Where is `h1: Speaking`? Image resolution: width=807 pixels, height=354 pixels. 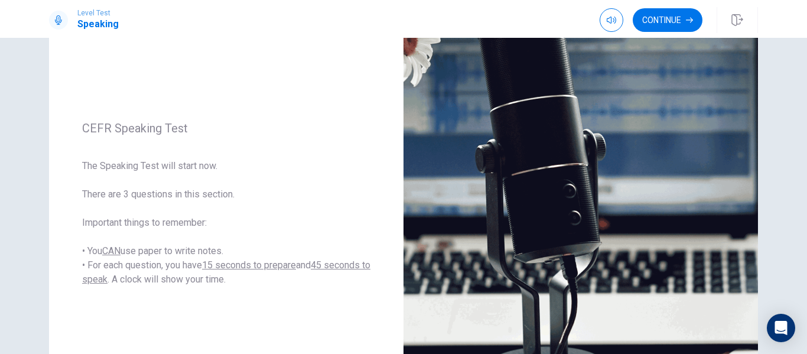 h1: Speaking is located at coordinates (98, 24).